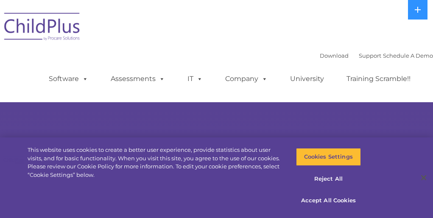 The image size is (433, 218). What do you see at coordinates (408, 56) in the screenshot?
I see `a: Schedule A Demo` at bounding box center [408, 56].